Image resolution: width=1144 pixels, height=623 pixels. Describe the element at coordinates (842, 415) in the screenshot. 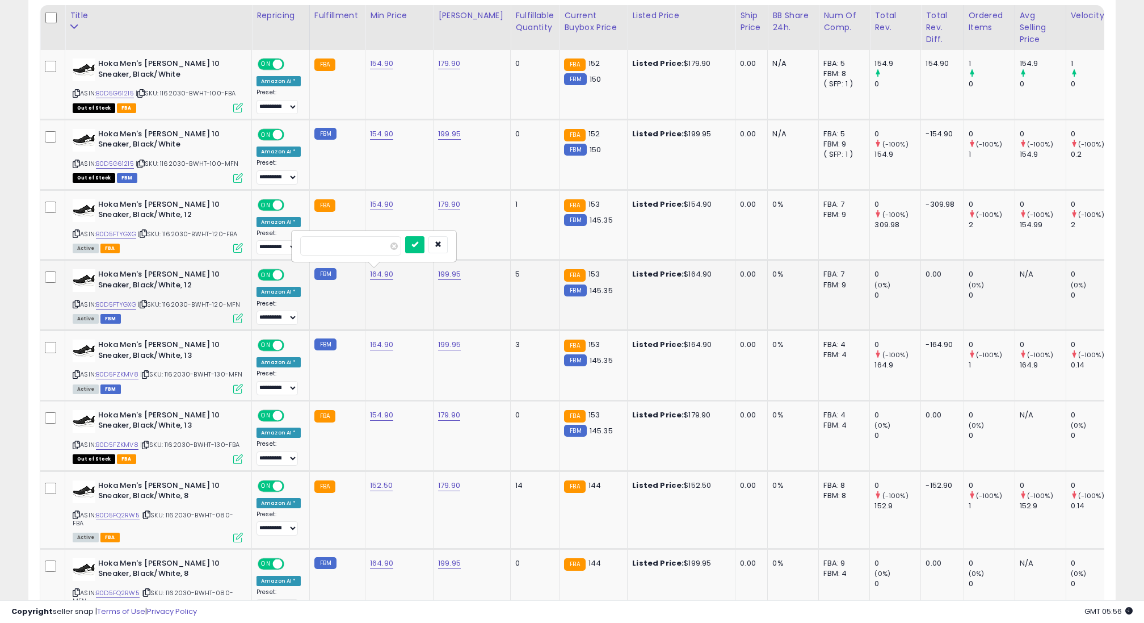

I see `div: FBA: 4` at that location.